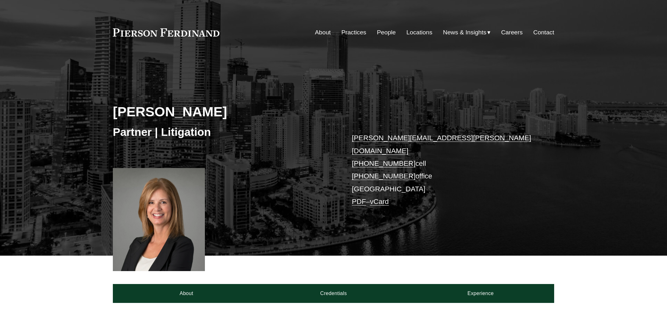 The image size is (667, 319). I want to click on a: Practices, so click(354, 32).